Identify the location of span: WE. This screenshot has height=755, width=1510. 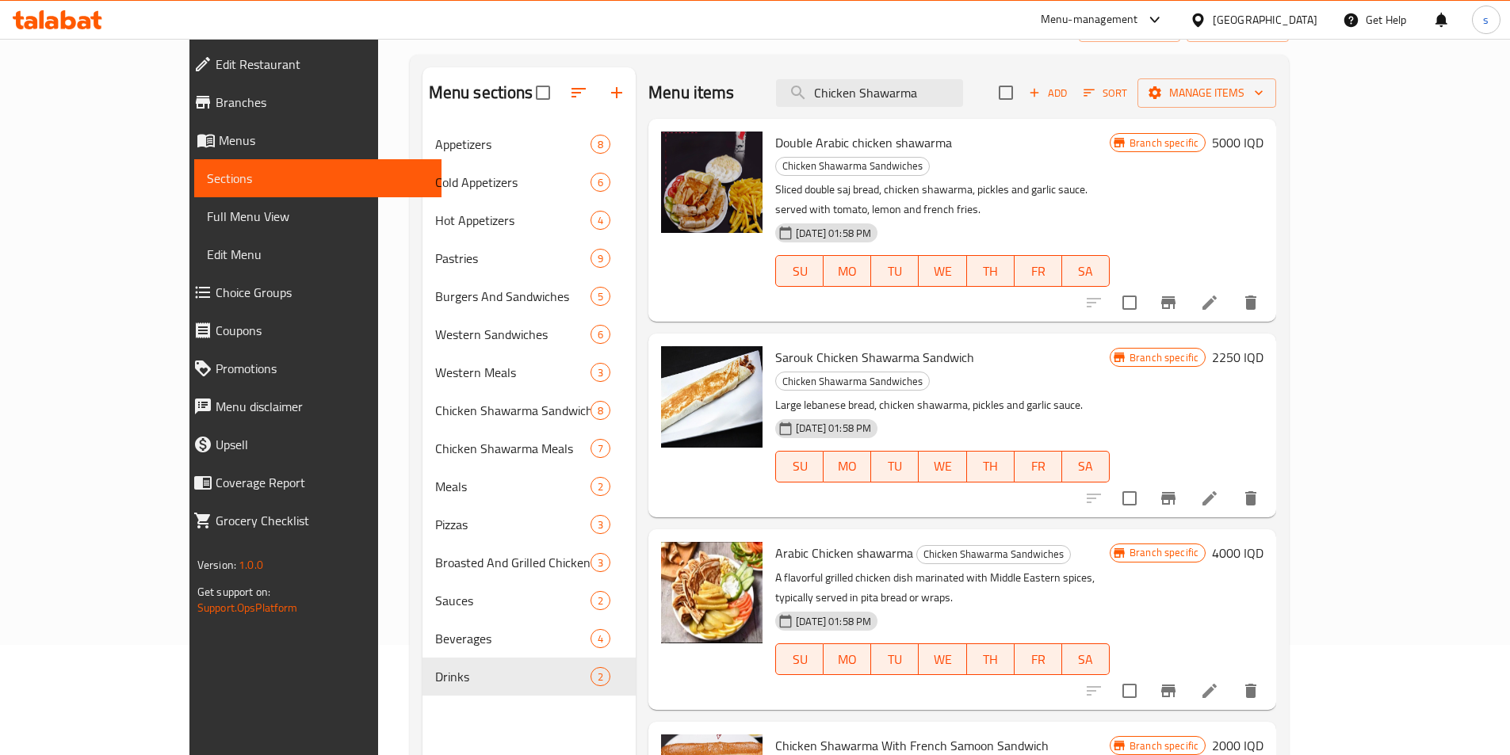
(942, 659).